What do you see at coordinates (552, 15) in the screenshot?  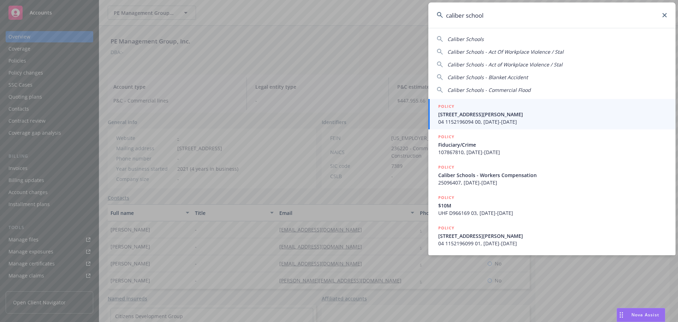 I see `input: Search...` at bounding box center [552, 15].